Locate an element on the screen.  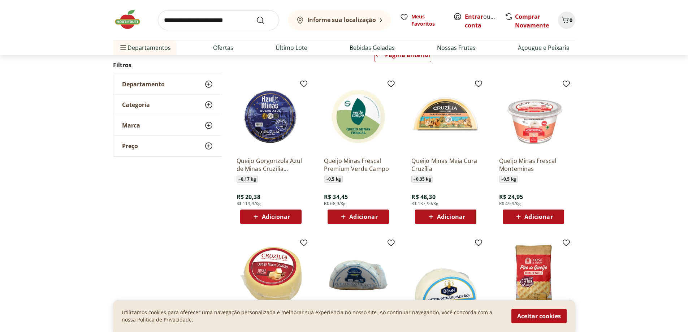
span: Página anterior is located at coordinates (407, 55).